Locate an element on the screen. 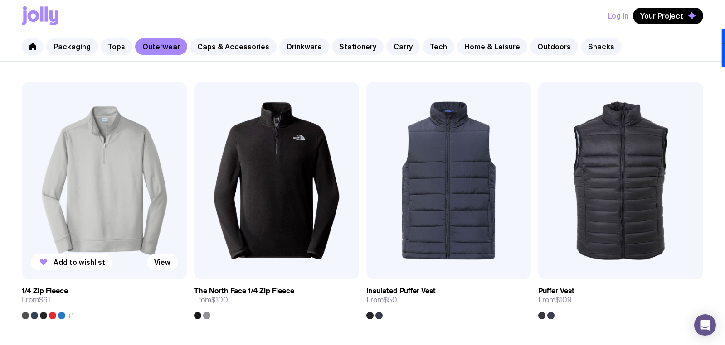 This screenshot has width=725, height=345. span: $100 is located at coordinates (219, 300).